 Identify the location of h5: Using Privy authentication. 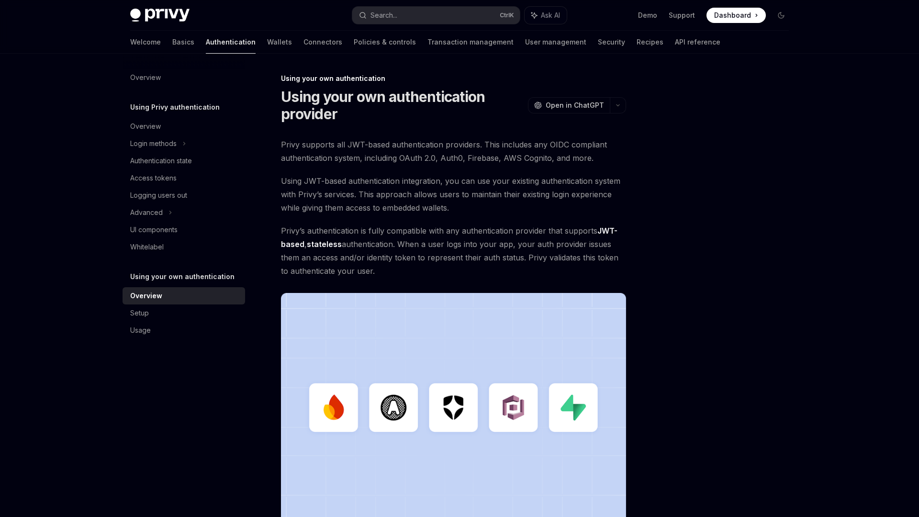
(175, 107).